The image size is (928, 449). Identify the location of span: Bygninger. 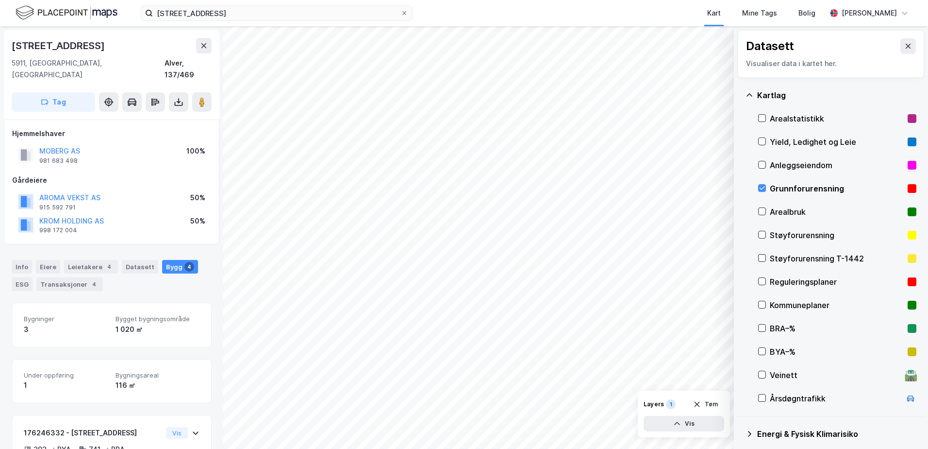
(66, 318).